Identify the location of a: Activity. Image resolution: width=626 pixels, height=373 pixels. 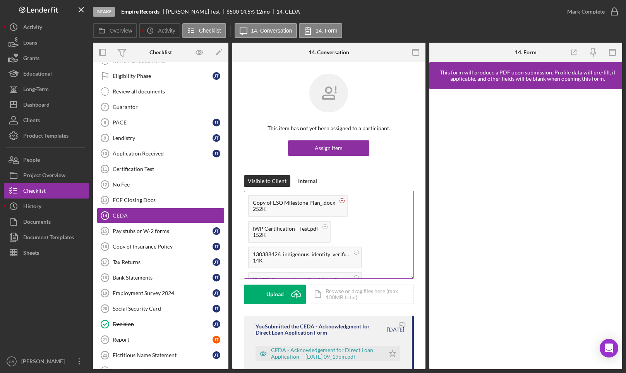
(46, 27).